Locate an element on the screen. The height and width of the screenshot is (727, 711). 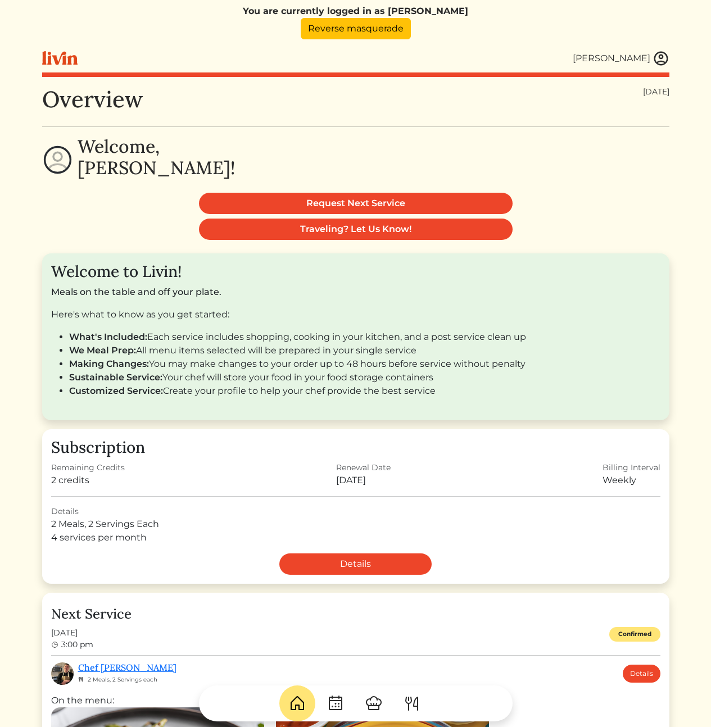
img: clock-b05ee3d0f9935d60bc54650fc25b6257a00041fd3bdc39e3e98414568feee22d.svg is located at coordinates (55, 645).